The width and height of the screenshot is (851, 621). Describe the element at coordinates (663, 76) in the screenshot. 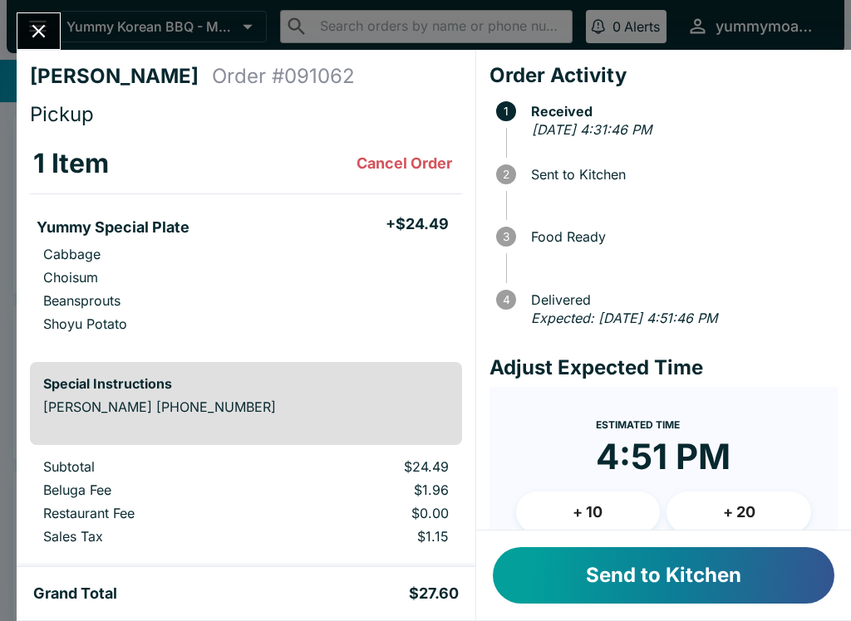

I see `h4: Order Activity` at that location.